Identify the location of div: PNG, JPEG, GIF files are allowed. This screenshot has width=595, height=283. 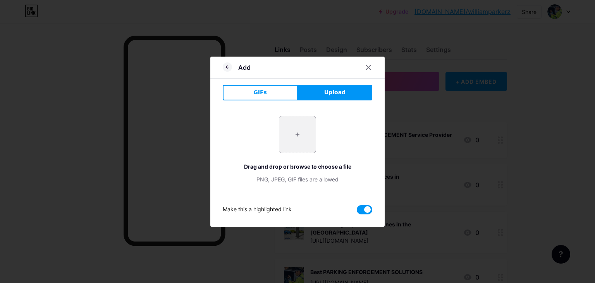
(297, 179).